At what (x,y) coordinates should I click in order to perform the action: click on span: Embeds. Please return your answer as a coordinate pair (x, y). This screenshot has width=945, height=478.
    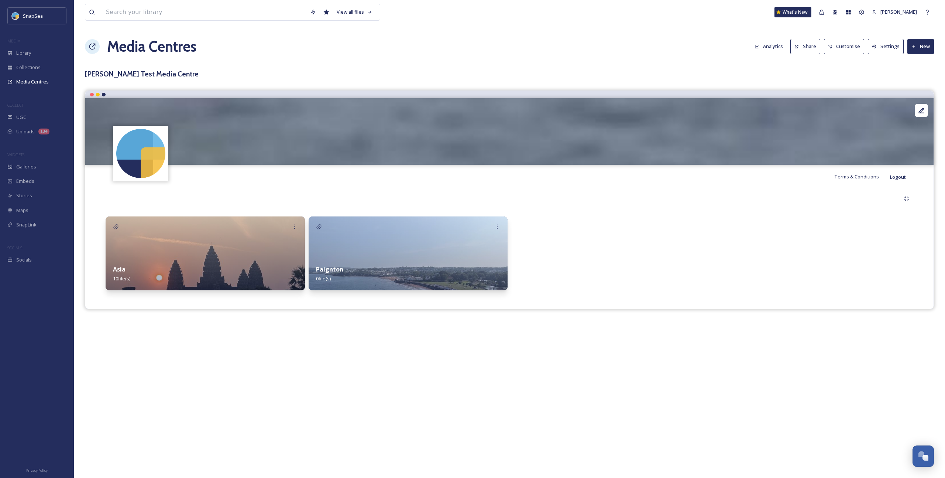
    Looking at the image, I should click on (25, 181).